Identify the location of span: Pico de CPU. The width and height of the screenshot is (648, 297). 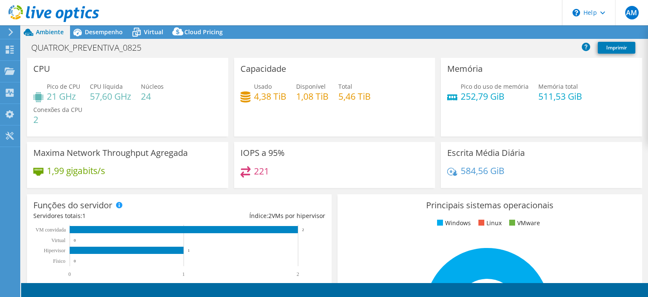
(63, 86).